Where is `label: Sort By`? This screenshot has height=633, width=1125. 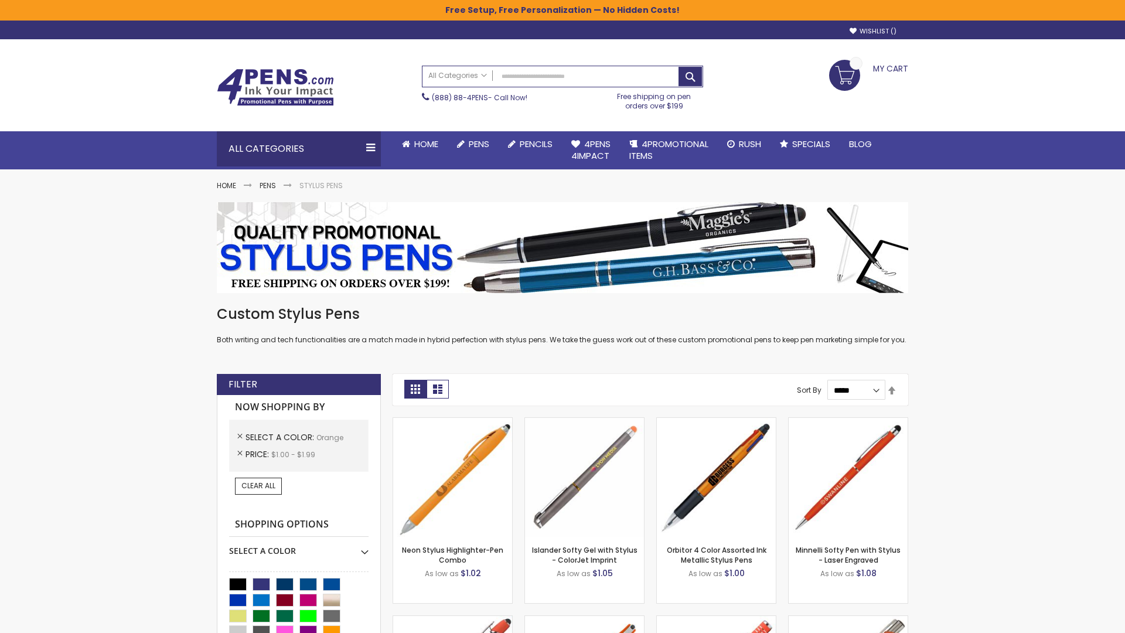
label: Sort By is located at coordinates (809, 389).